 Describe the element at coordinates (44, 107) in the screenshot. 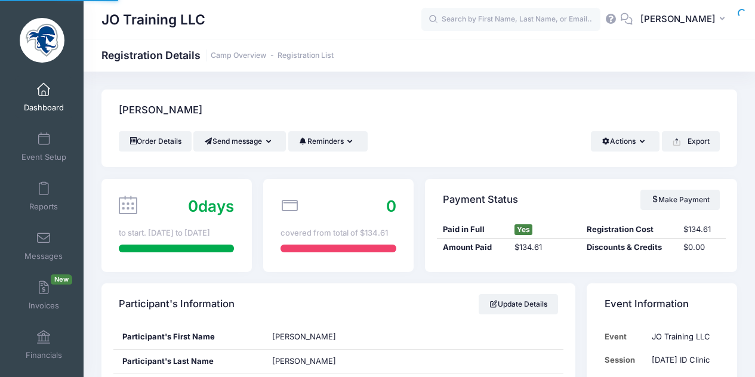

I see `span: Dashboard` at that location.